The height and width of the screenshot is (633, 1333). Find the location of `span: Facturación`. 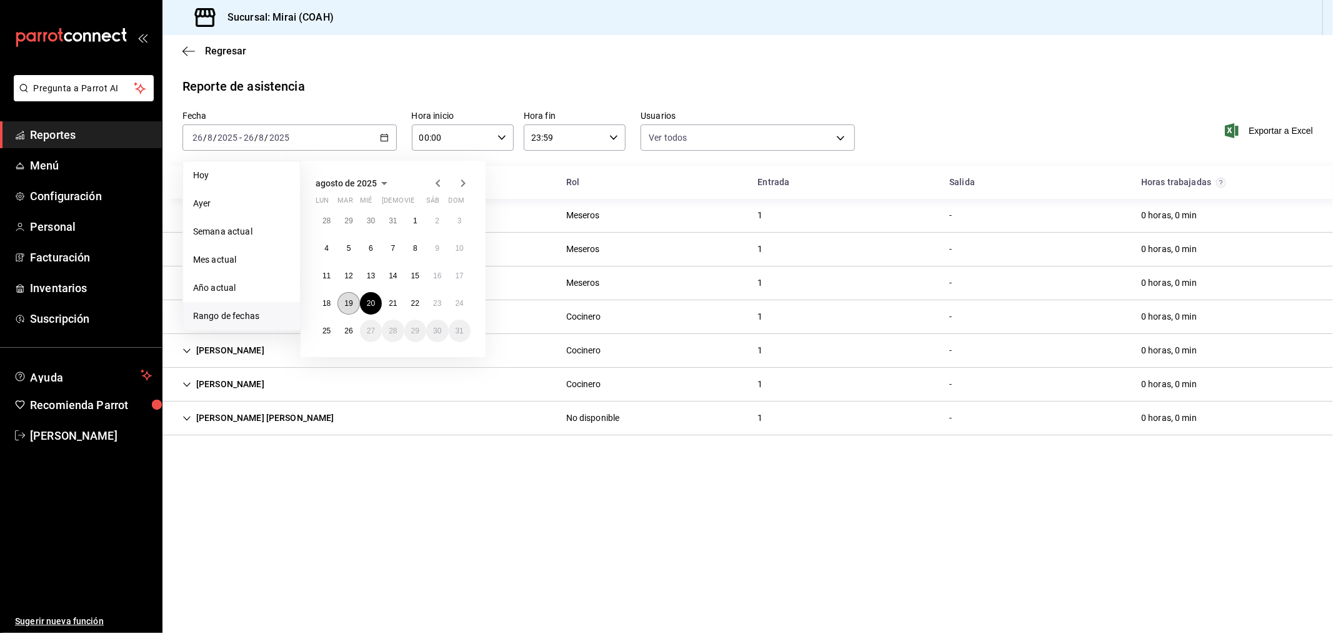

span: Facturación is located at coordinates (91, 257).